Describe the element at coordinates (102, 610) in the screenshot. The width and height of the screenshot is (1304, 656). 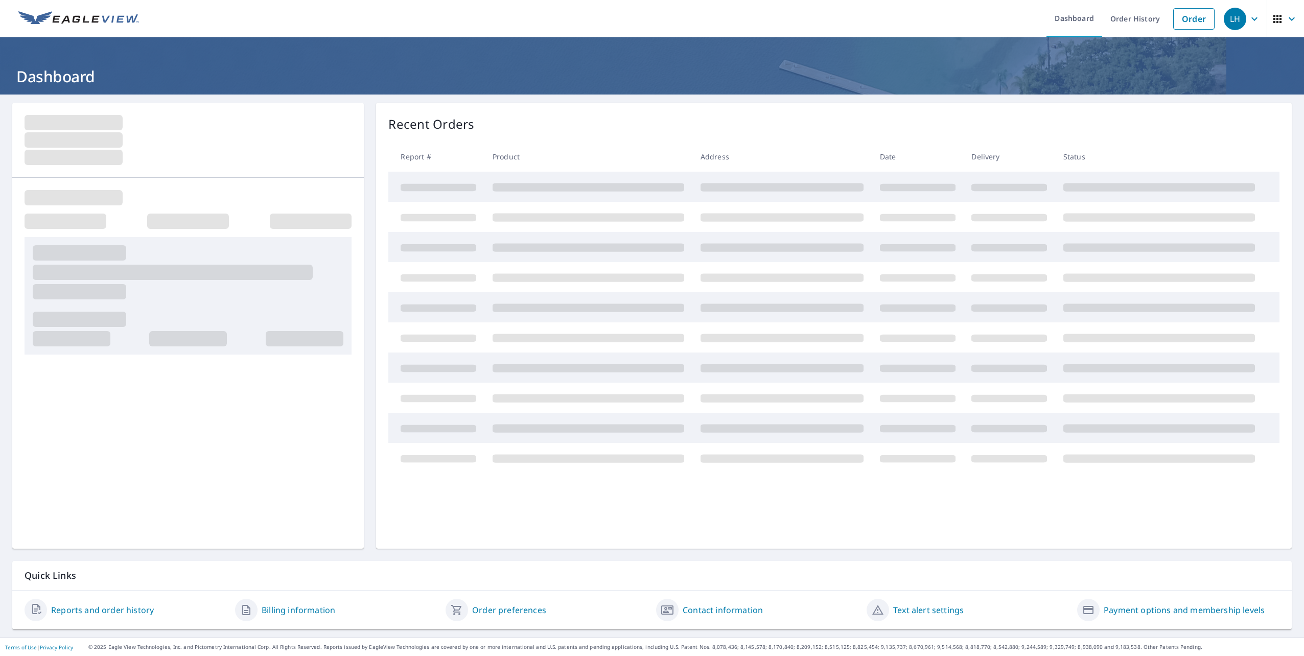
I see `a: Reports and order history` at that location.